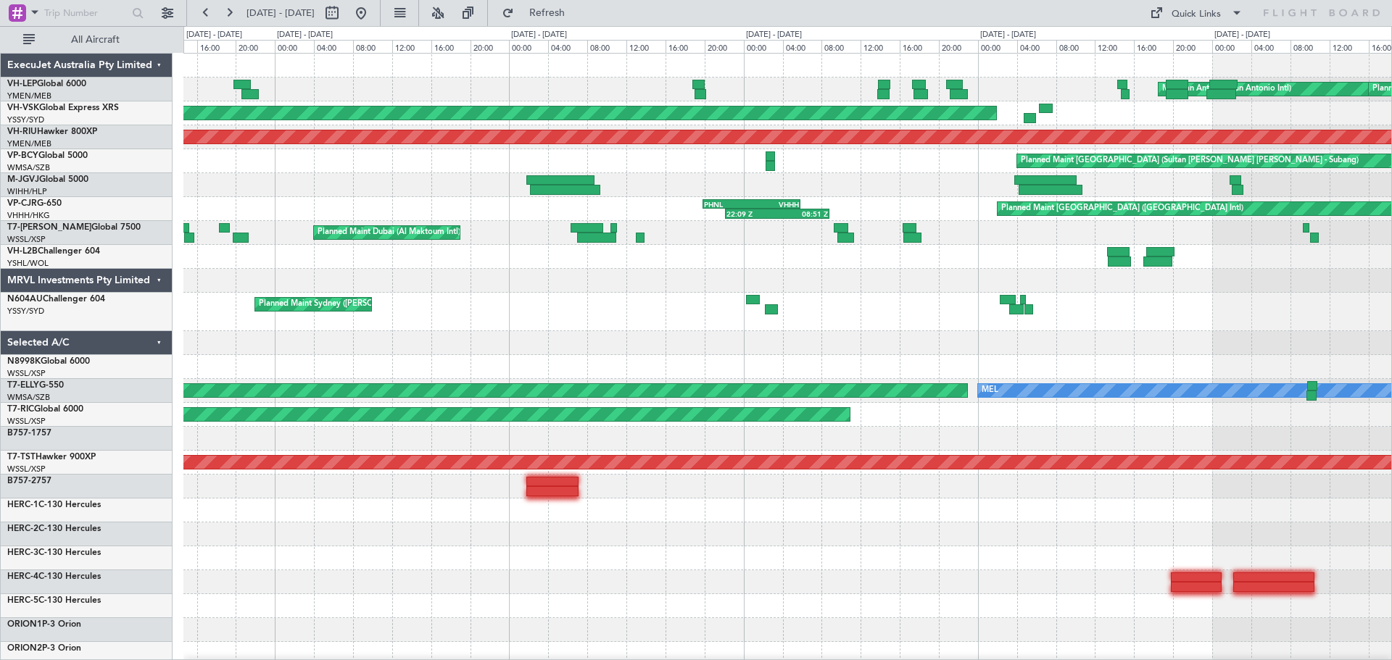 Image resolution: width=1392 pixels, height=660 pixels. Describe the element at coordinates (23, 108) in the screenshot. I see `span: VH-VSK` at that location.